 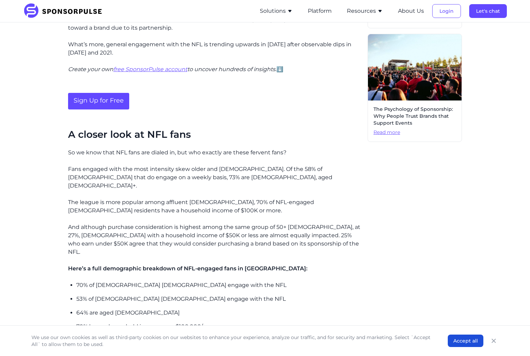 What do you see at coordinates (232, 341) in the screenshot?
I see `p: We use our own cookies as well as third-party cookies on our websites to enhance your experience,...` at bounding box center [232, 341].